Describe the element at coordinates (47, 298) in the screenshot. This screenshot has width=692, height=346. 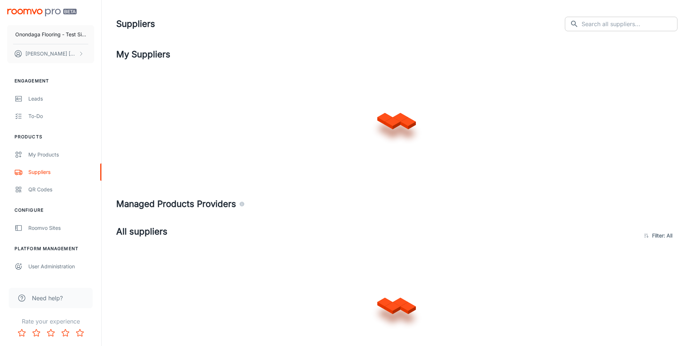
I see `span: Need help?` at that location.